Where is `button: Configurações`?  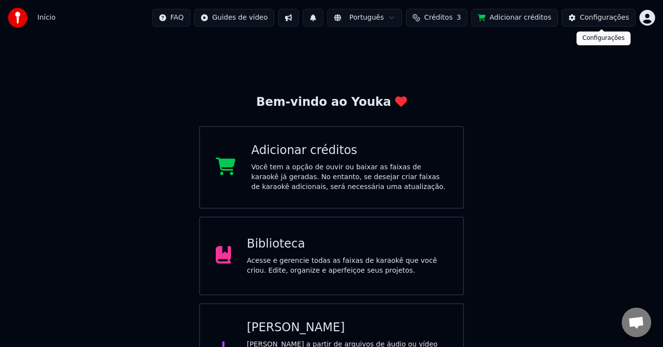
button: Configurações is located at coordinates (599, 18).